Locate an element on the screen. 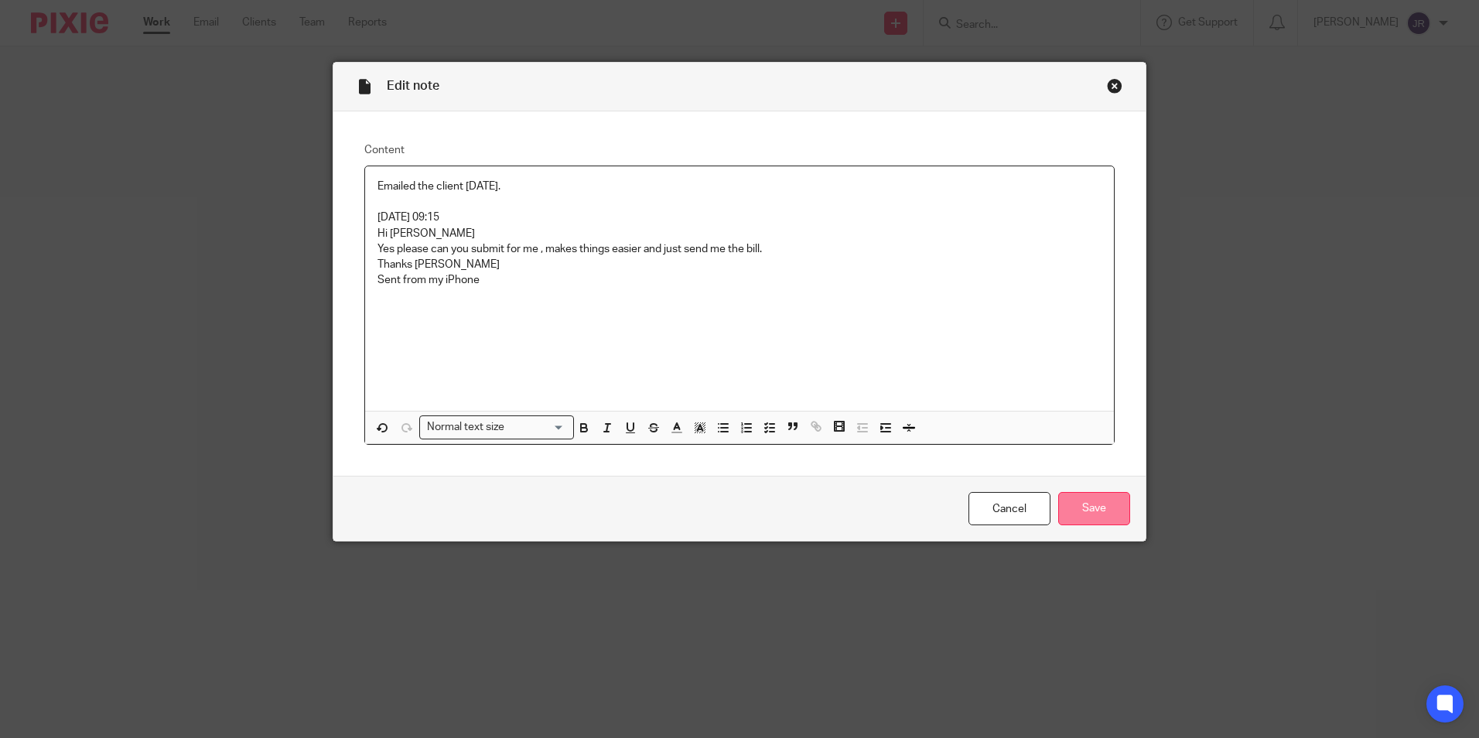 The image size is (1479, 738). a: Cancel is located at coordinates (1010, 508).